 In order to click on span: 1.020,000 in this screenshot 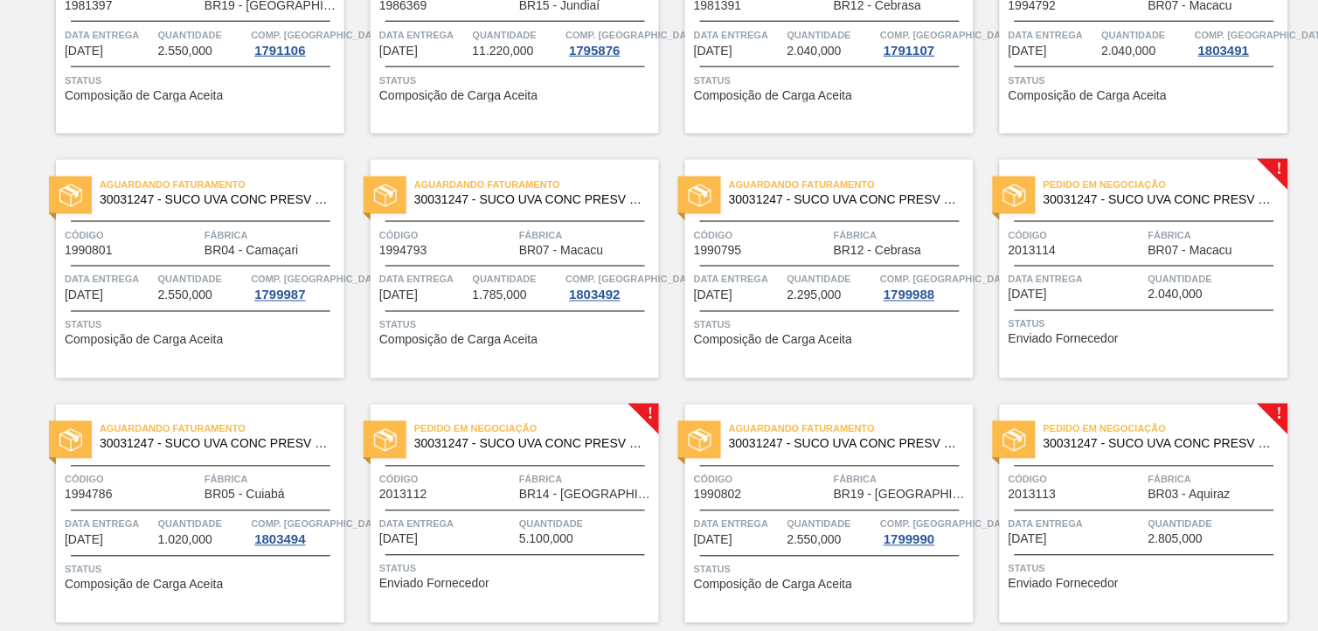, I will do `click(185, 540)`.